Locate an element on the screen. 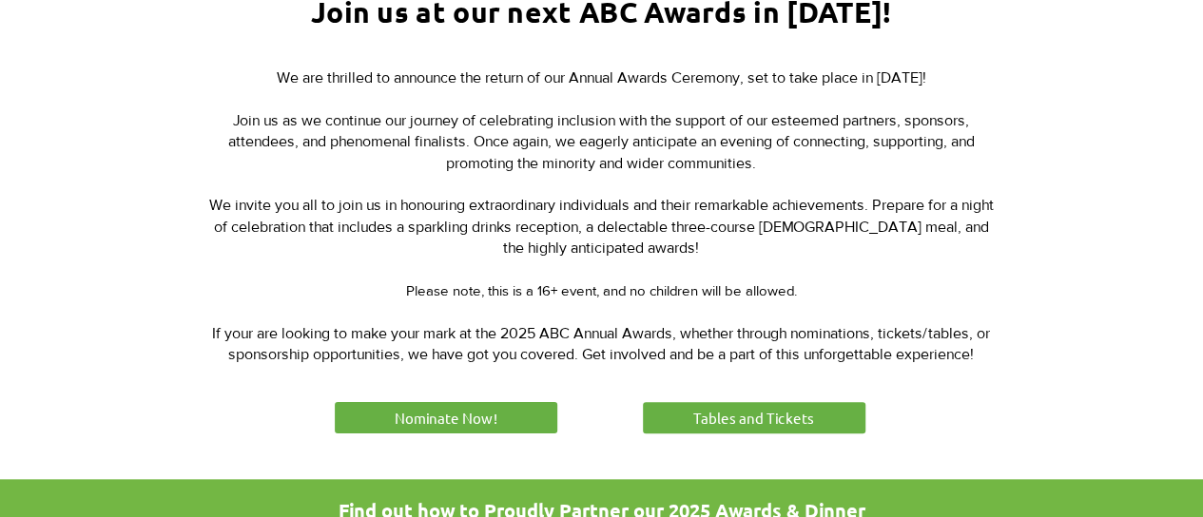 The width and height of the screenshot is (1203, 517). span: Tables and Tickets is located at coordinates (753, 418).